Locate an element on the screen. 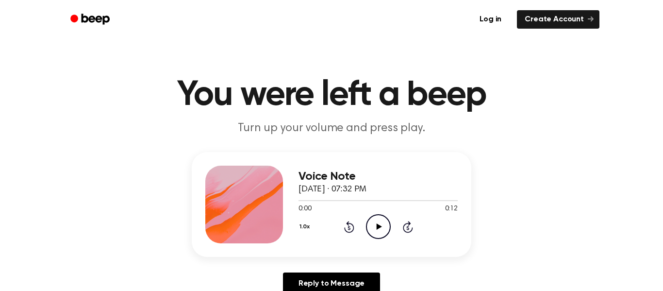 This screenshot has width=663, height=291. button: 1.0x is located at coordinates (306, 227).